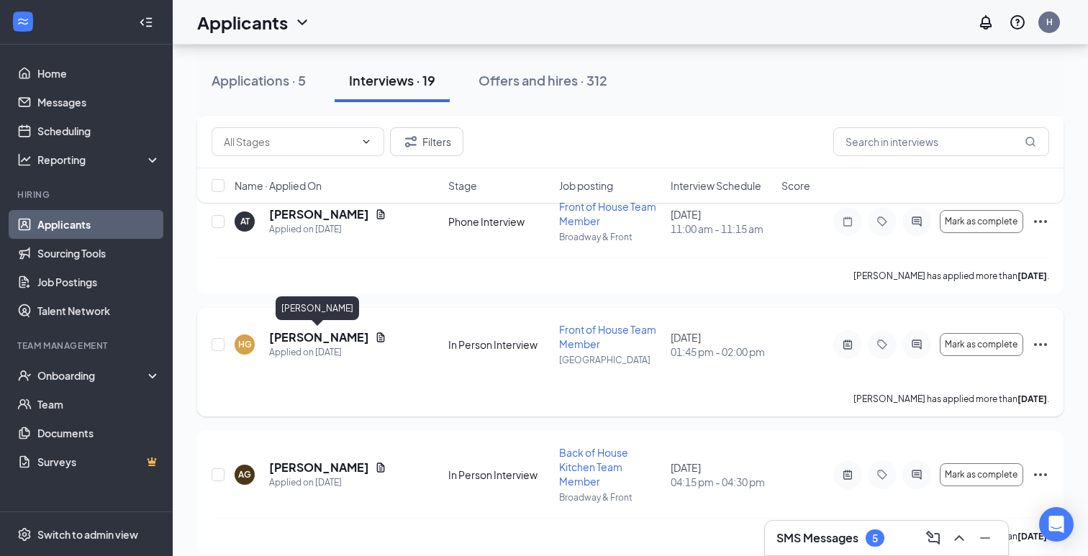 Image resolution: width=1088 pixels, height=556 pixels. What do you see at coordinates (99, 433) in the screenshot?
I see `a: Documents` at bounding box center [99, 433].